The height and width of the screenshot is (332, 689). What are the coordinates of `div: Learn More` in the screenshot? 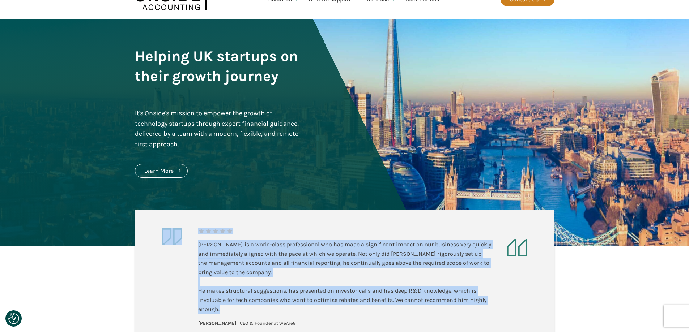 It's located at (159, 171).